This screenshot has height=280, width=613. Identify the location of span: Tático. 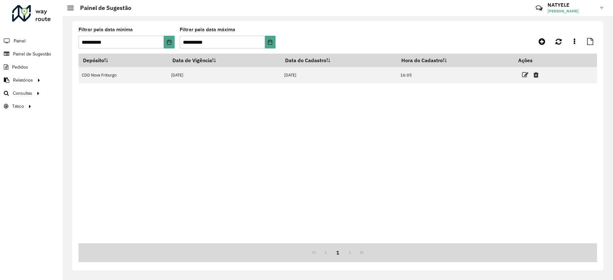
(18, 106).